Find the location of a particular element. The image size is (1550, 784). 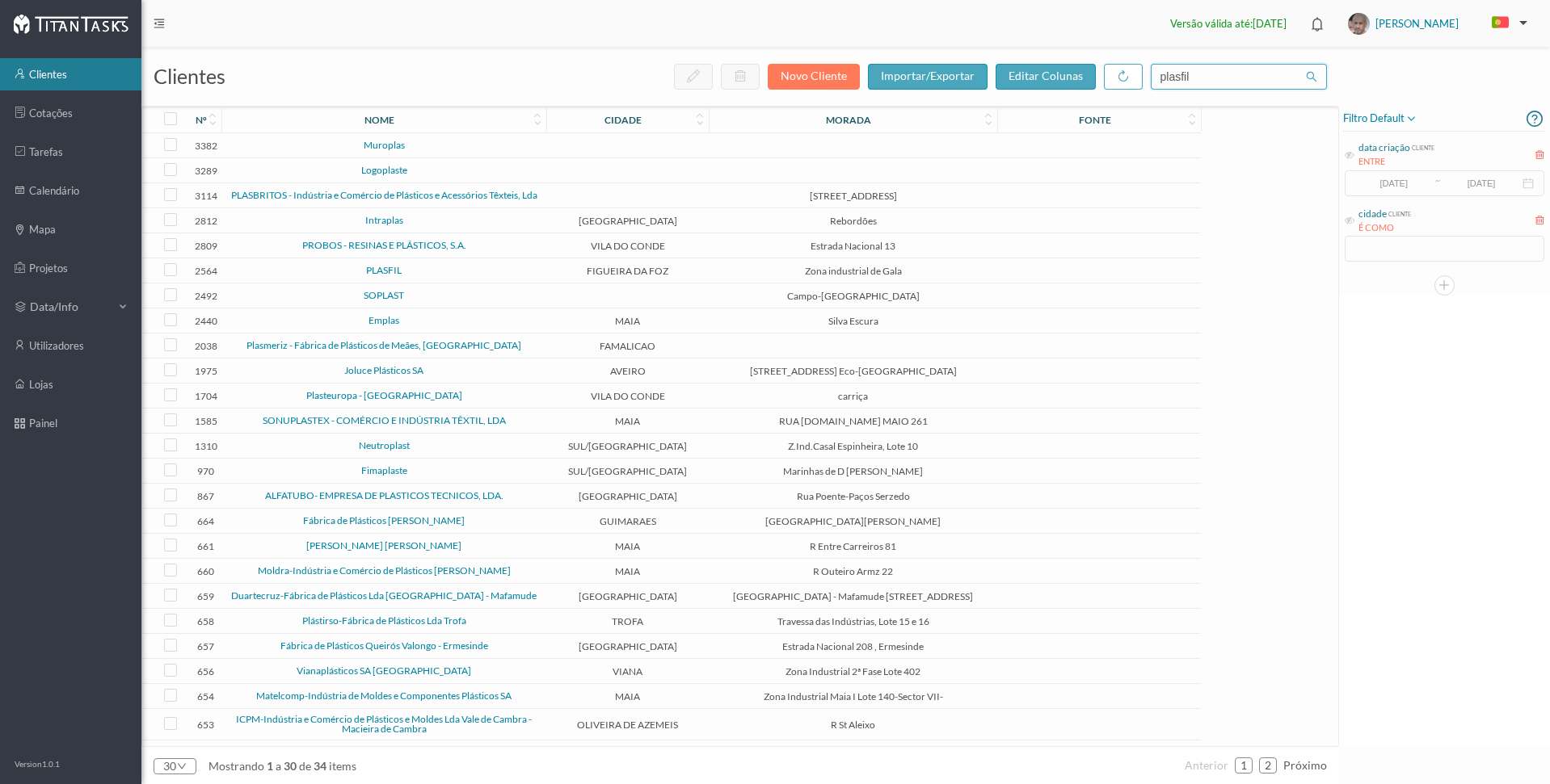

span: novo cliente is located at coordinates (813, 75).